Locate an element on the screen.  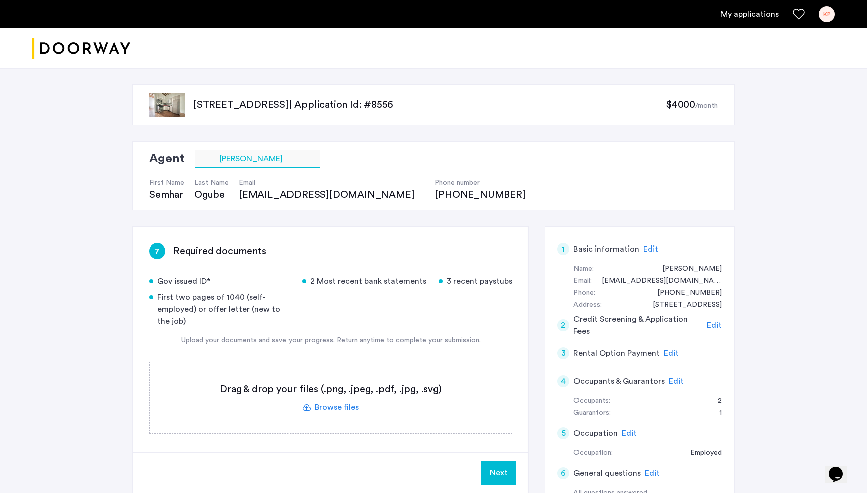
div: khoffma95@gmail.com is located at coordinates (656, 281).